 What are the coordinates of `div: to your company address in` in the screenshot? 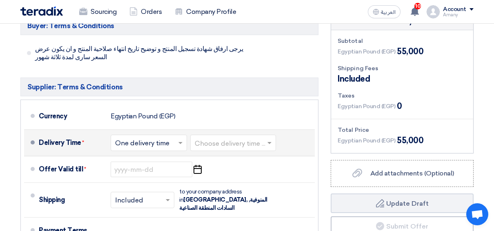 It's located at (224, 200).